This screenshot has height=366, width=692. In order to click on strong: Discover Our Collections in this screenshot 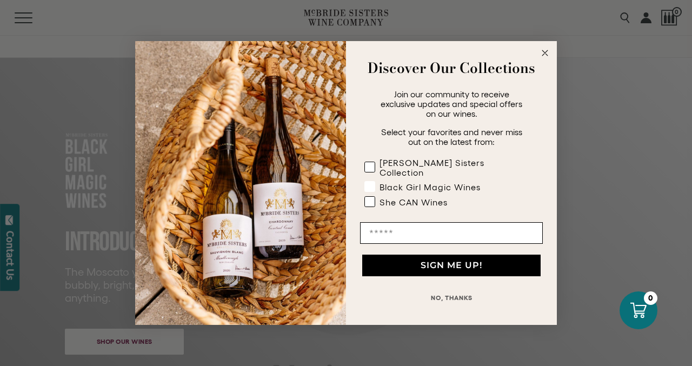, I will do `click(451, 68)`.